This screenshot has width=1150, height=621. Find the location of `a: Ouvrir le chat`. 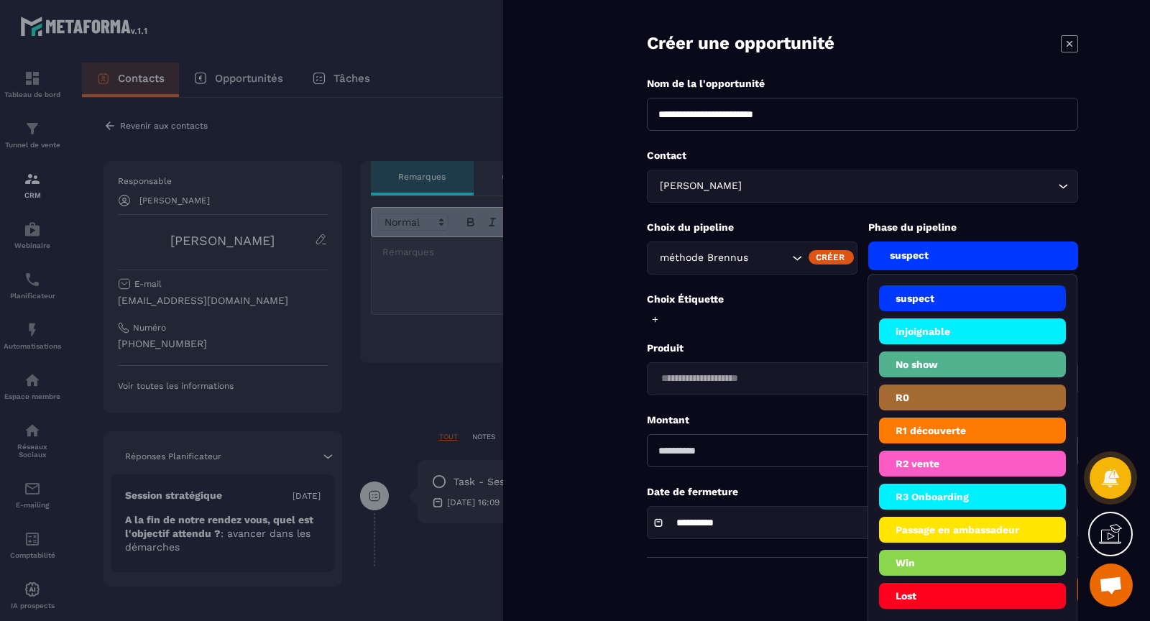

a: Ouvrir le chat is located at coordinates (1111, 585).